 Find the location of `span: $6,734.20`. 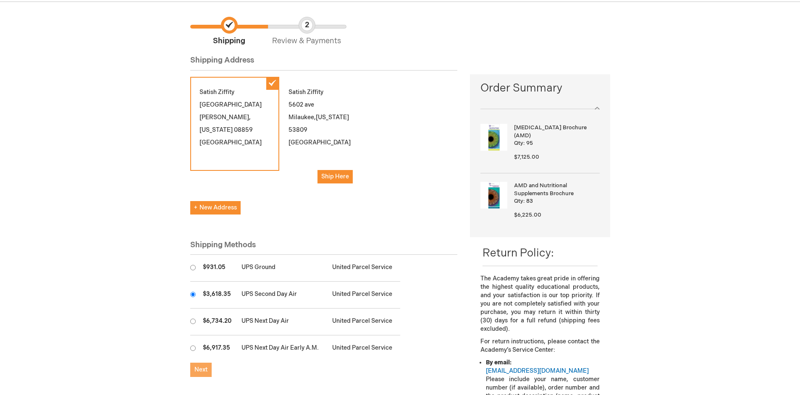

span: $6,734.20 is located at coordinates (217, 321).